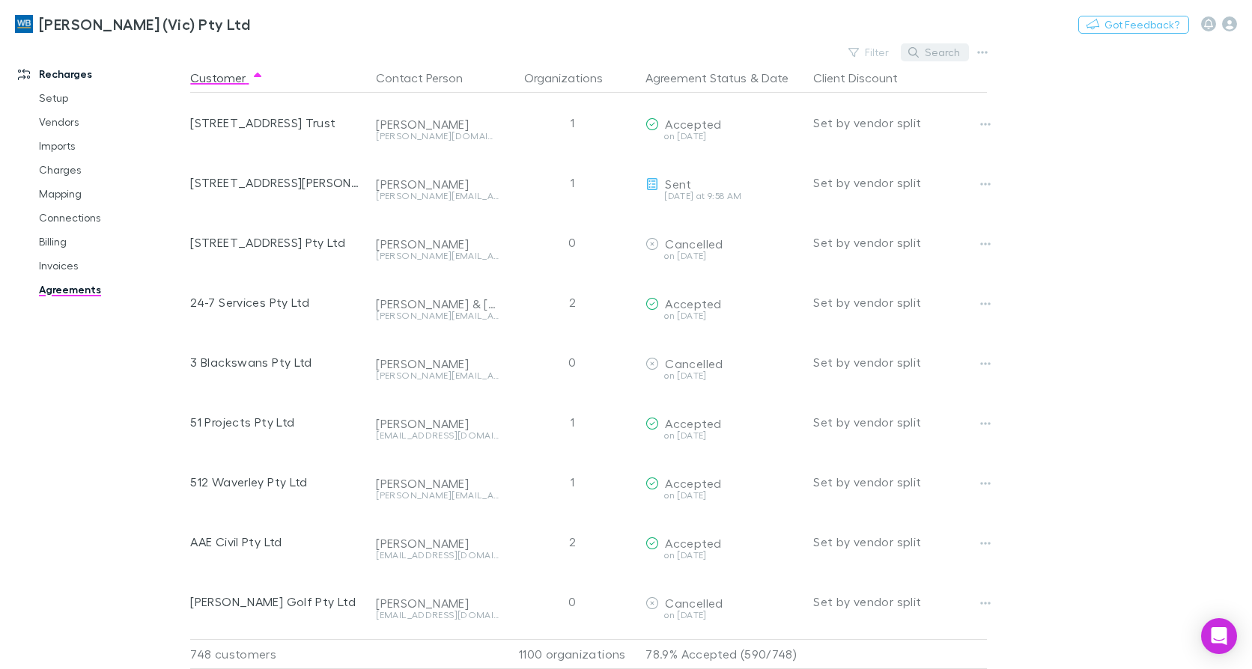  What do you see at coordinates (723, 654) in the screenshot?
I see `p: 78.9% Accepted (590/748)` at bounding box center [723, 654].